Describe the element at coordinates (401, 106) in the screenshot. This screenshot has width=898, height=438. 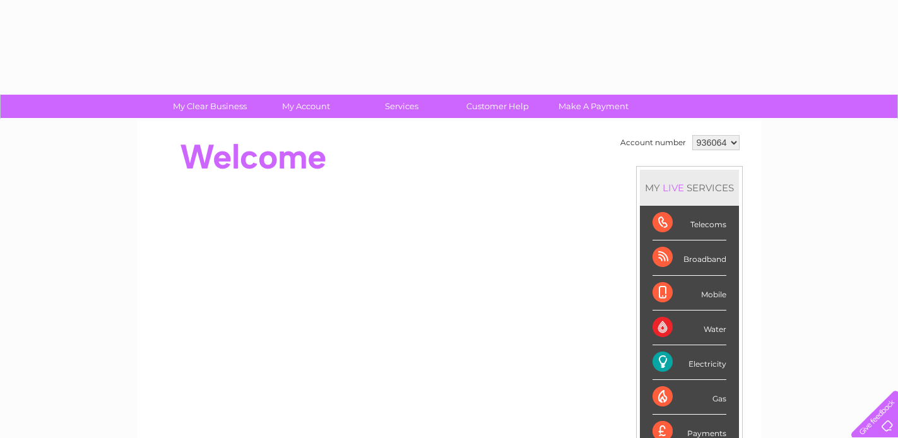
I see `a: Services` at that location.